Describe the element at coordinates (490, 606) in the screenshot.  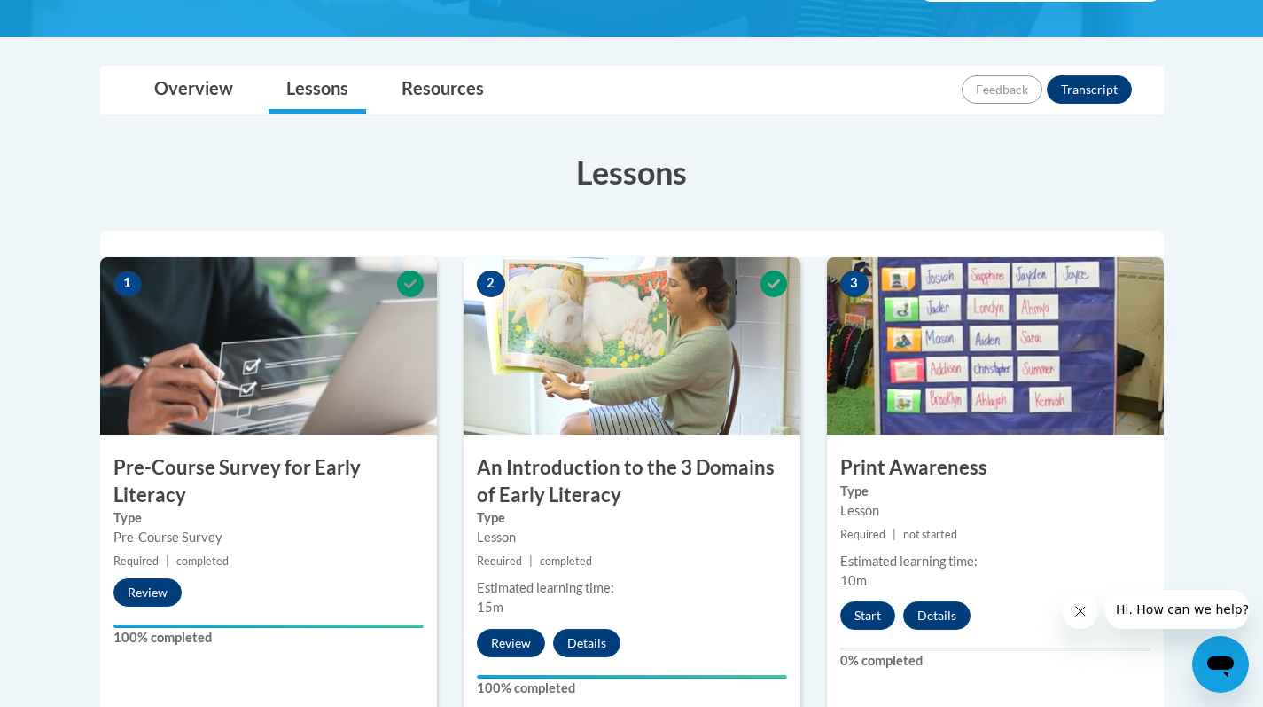
I see `span: 15m` at that location.